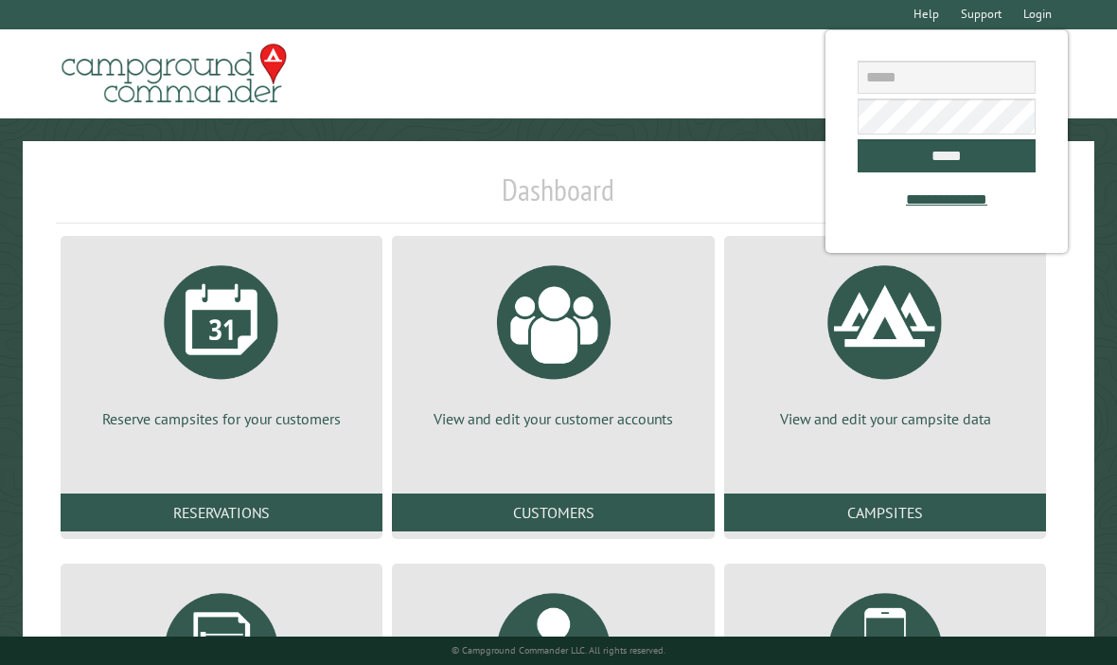 This screenshot has height=665, width=1117. I want to click on p: View and edit your campsite data, so click(885, 419).